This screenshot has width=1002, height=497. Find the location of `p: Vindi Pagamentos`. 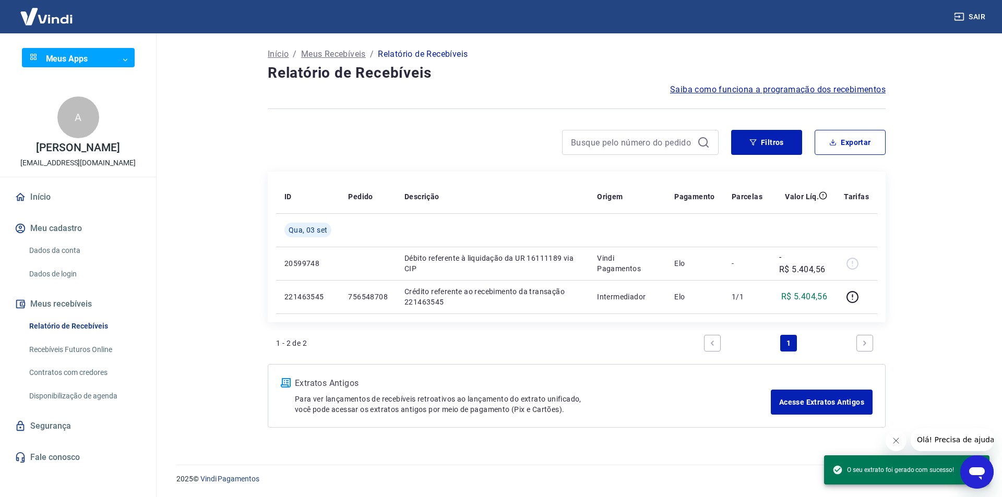

p: Vindi Pagamentos is located at coordinates (627, 264).